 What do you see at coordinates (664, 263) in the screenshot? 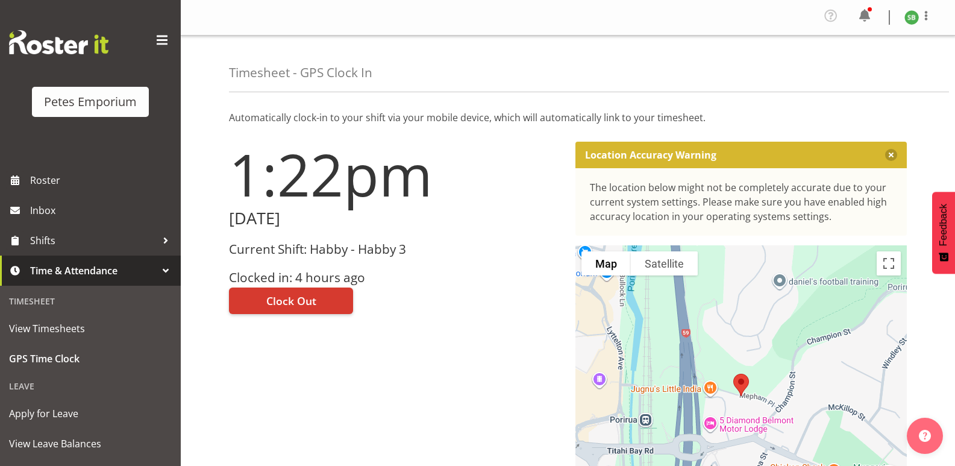
I see `button: Show satellite imagery` at bounding box center [664, 263].